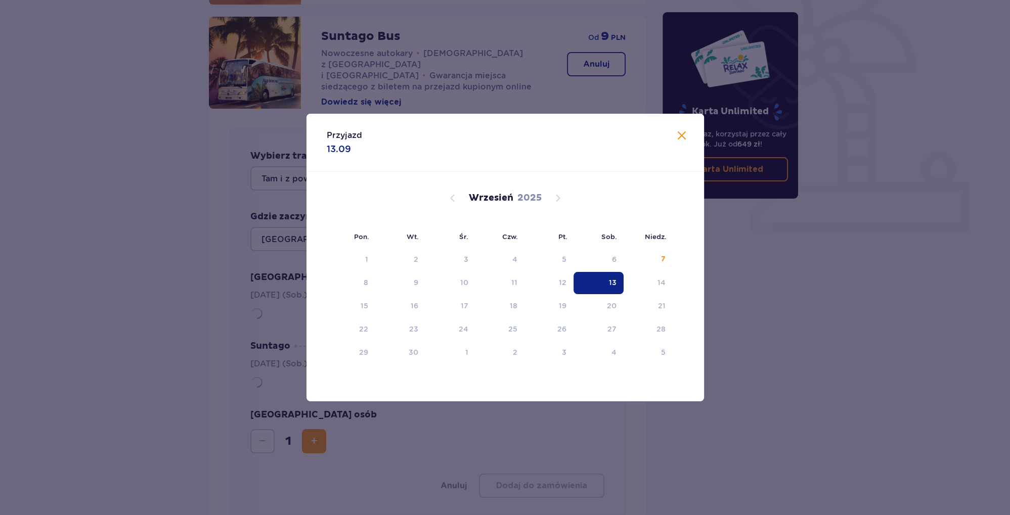  I want to click on td: poniedziałek, 29 września 2025, so click(351, 353).